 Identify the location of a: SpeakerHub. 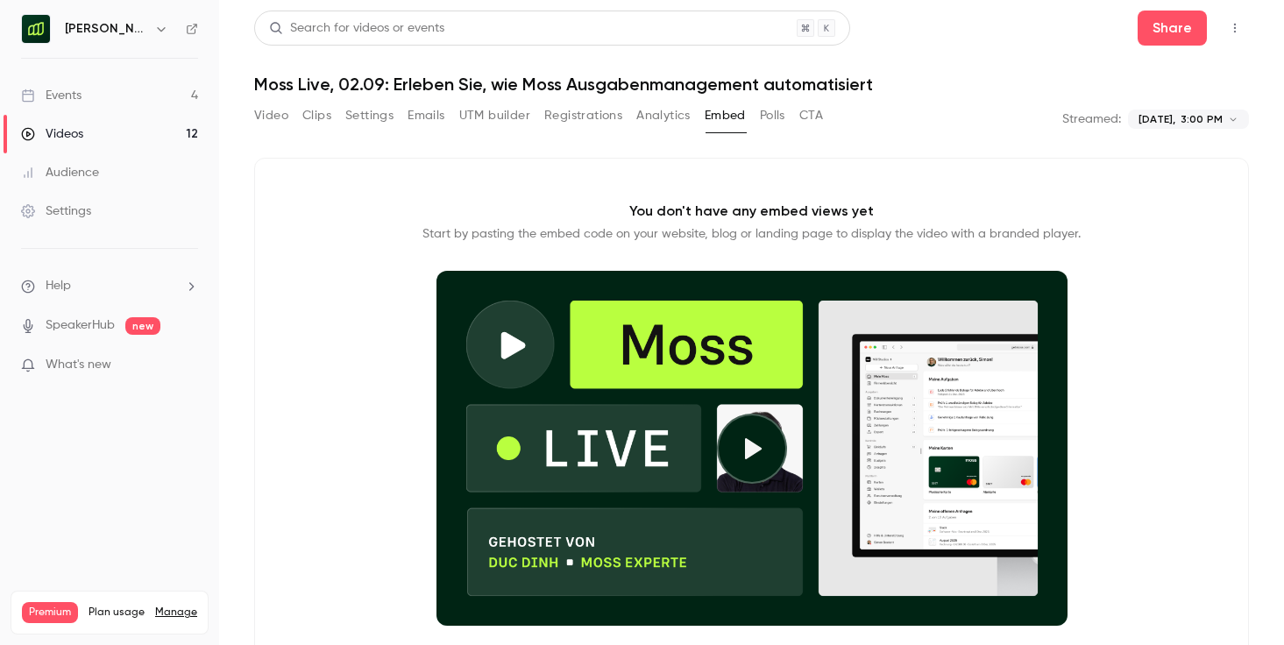
(80, 325).